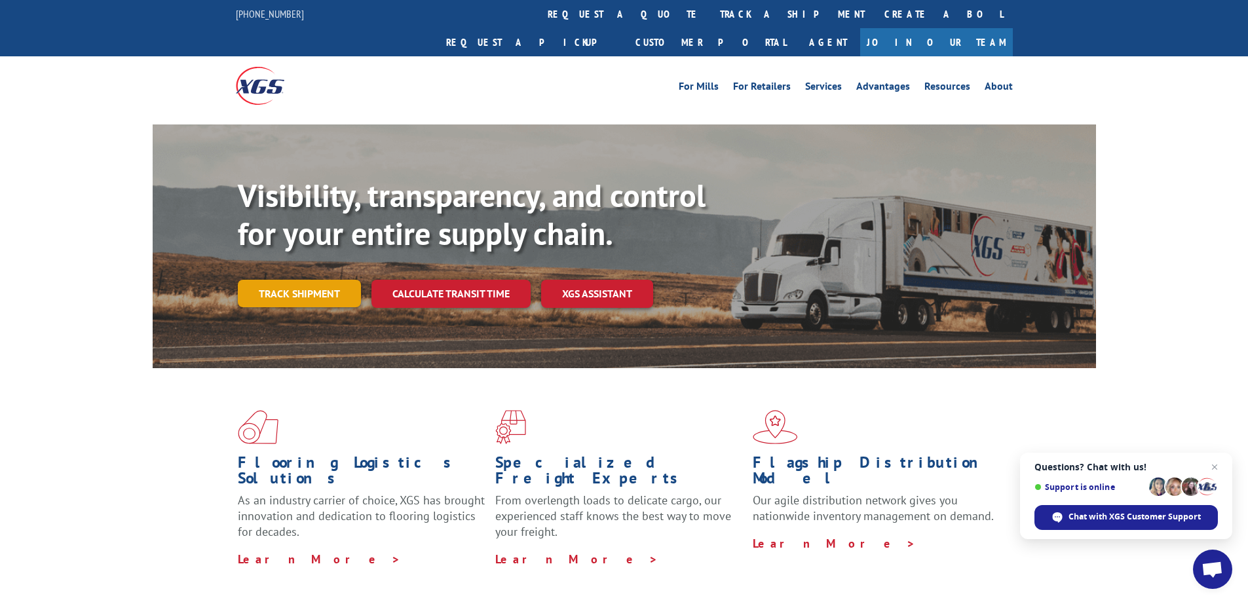 This screenshot has height=602, width=1248. Describe the element at coordinates (998, 88) in the screenshot. I see `a: About` at that location.